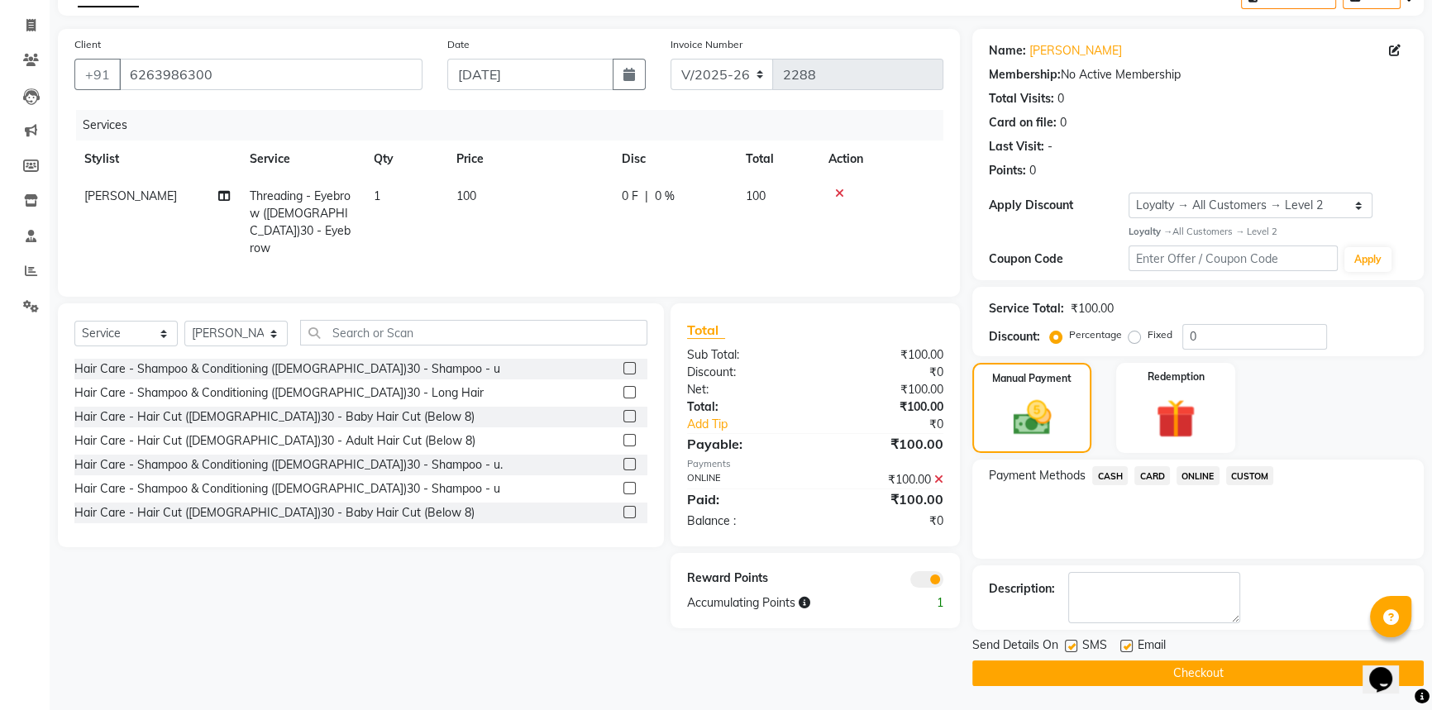 The image size is (1432, 710). I want to click on label: Redemption, so click(1176, 377).